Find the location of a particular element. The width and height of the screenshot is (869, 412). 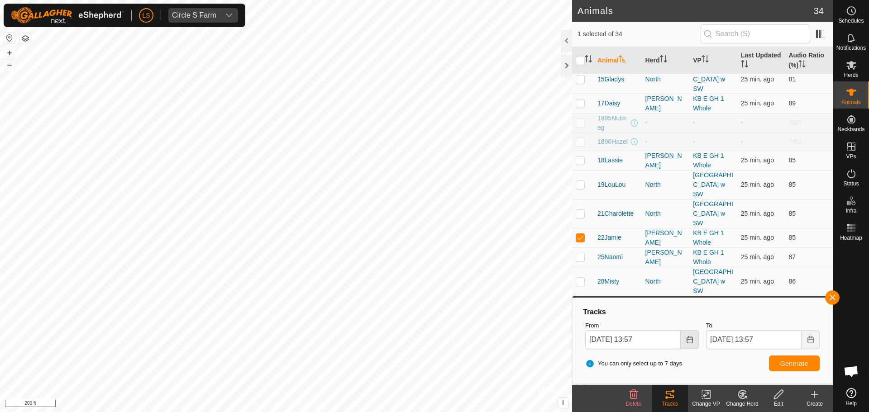

span: 15Gladys is located at coordinates (611, 79).